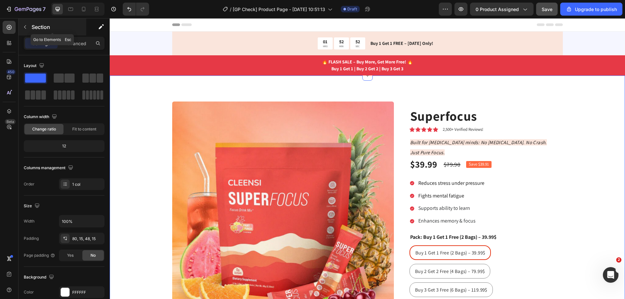  I want to click on button: 7, so click(25, 9).